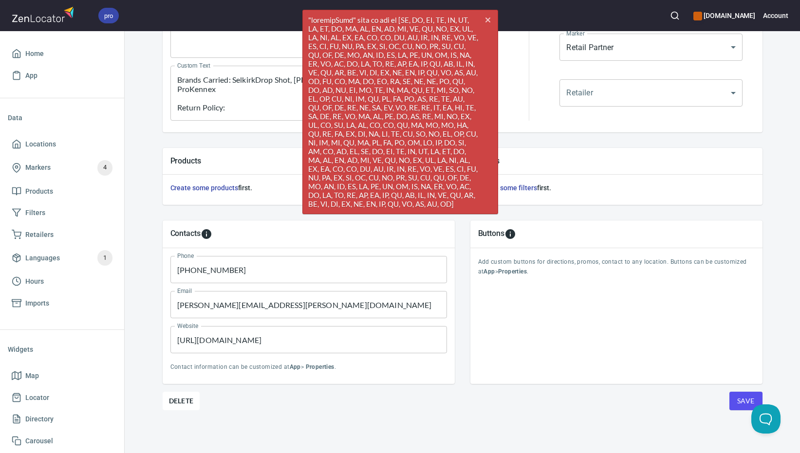 The image size is (800, 453). I want to click on a: Products, so click(62, 191).